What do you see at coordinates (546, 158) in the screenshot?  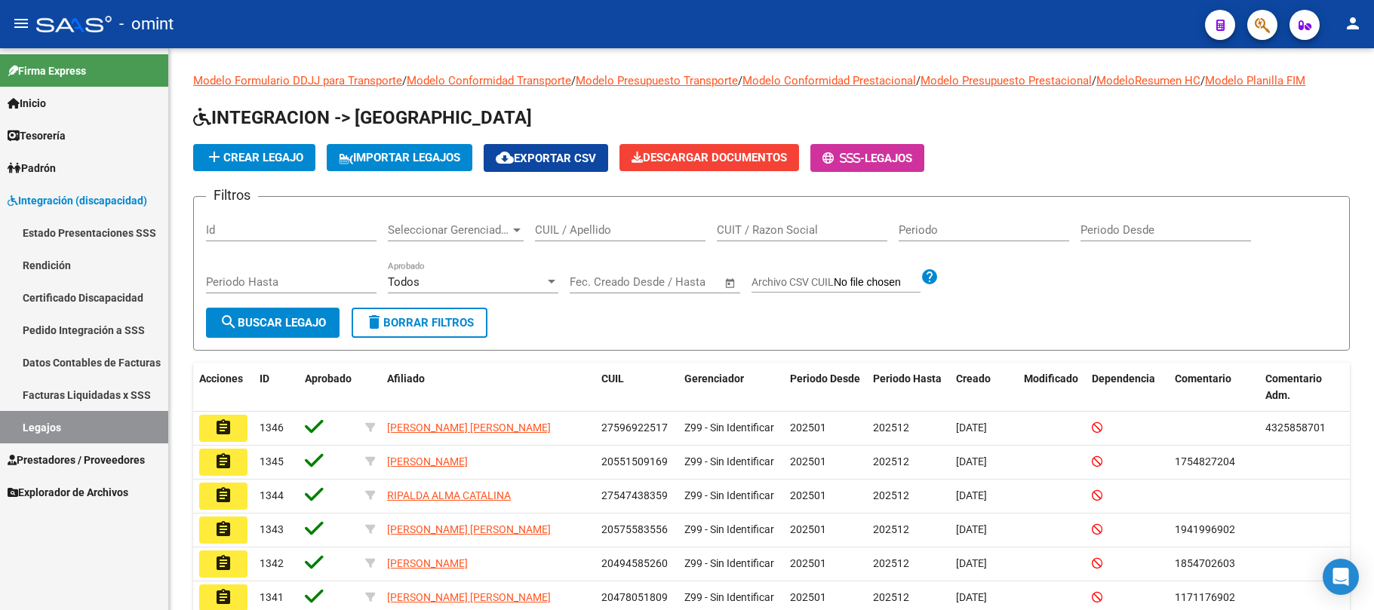 I see `button: Exportar CSV` at bounding box center [546, 158].